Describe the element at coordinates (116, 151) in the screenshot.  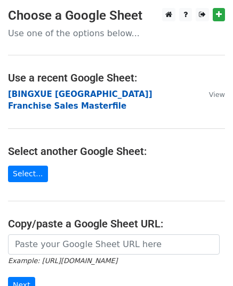
I see `h4: Select another Google Sheet:` at that location.